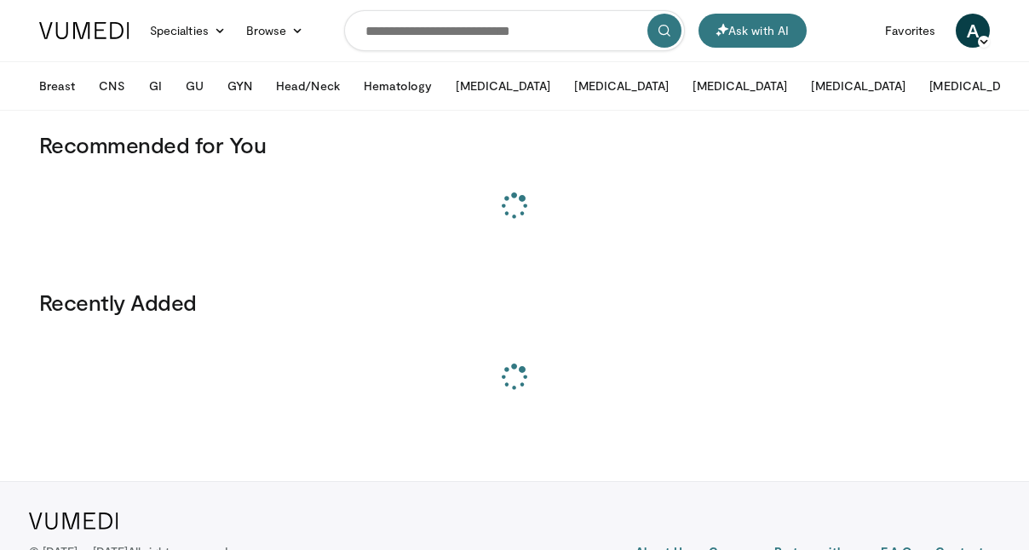 The width and height of the screenshot is (1029, 550). Describe the element at coordinates (515, 302) in the screenshot. I see `h3: Recently Added` at that location.